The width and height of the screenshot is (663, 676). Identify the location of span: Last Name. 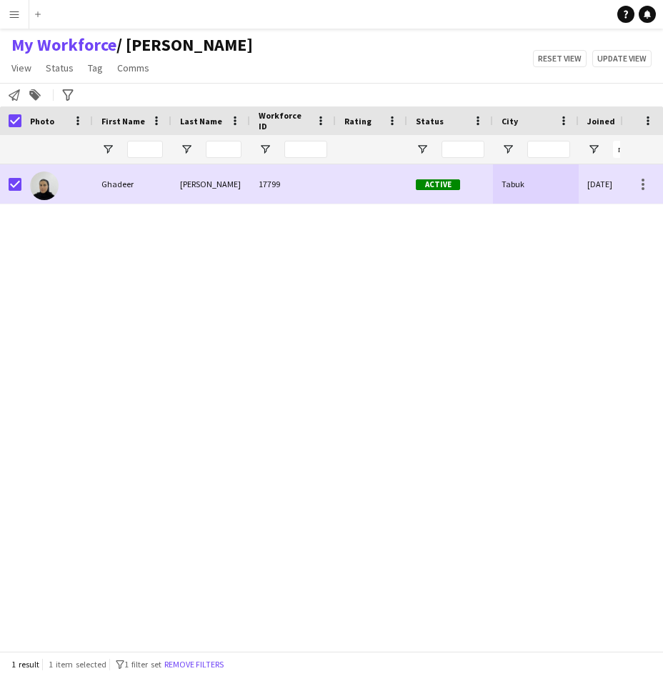
(201, 121).